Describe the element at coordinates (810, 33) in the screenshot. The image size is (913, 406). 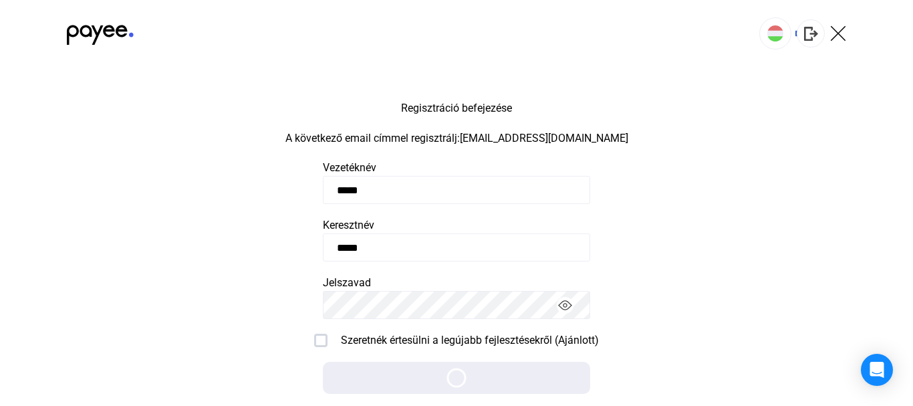
I see `img: kijelentkezés-szürke` at that location.